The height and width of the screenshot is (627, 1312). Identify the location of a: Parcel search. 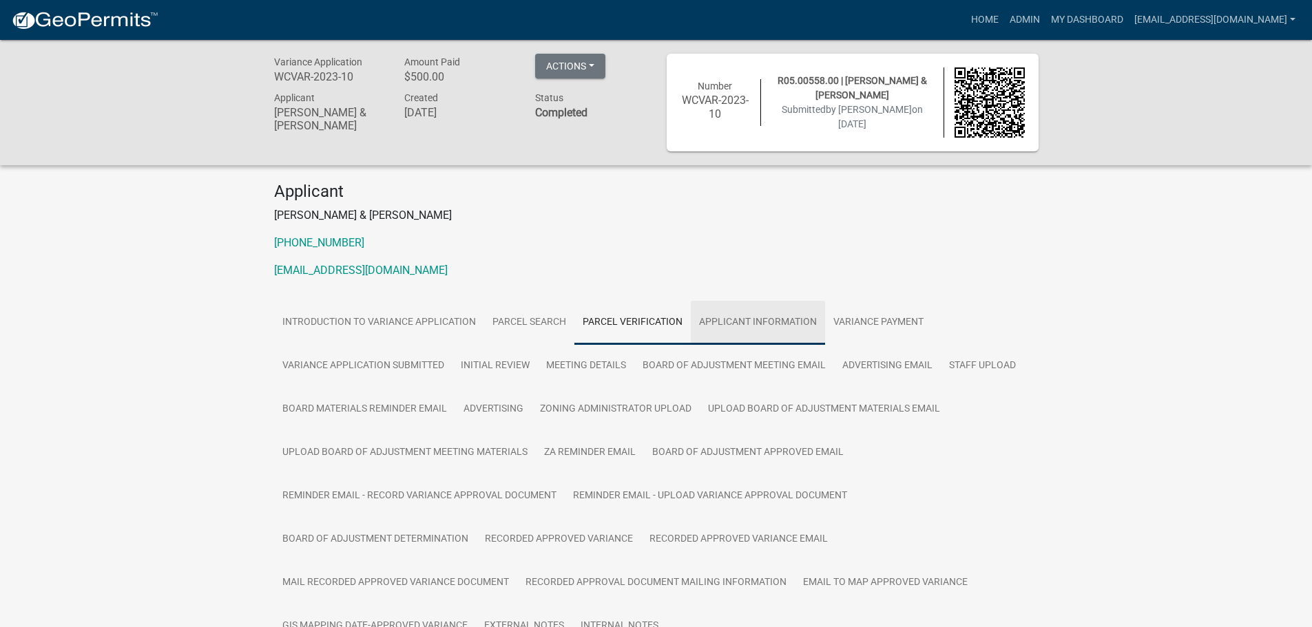
(529, 323).